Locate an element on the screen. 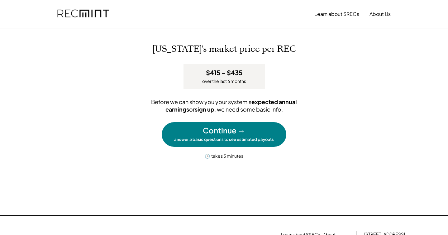 The height and width of the screenshot is (235, 448). h3: $415 – $435 is located at coordinates (224, 73).